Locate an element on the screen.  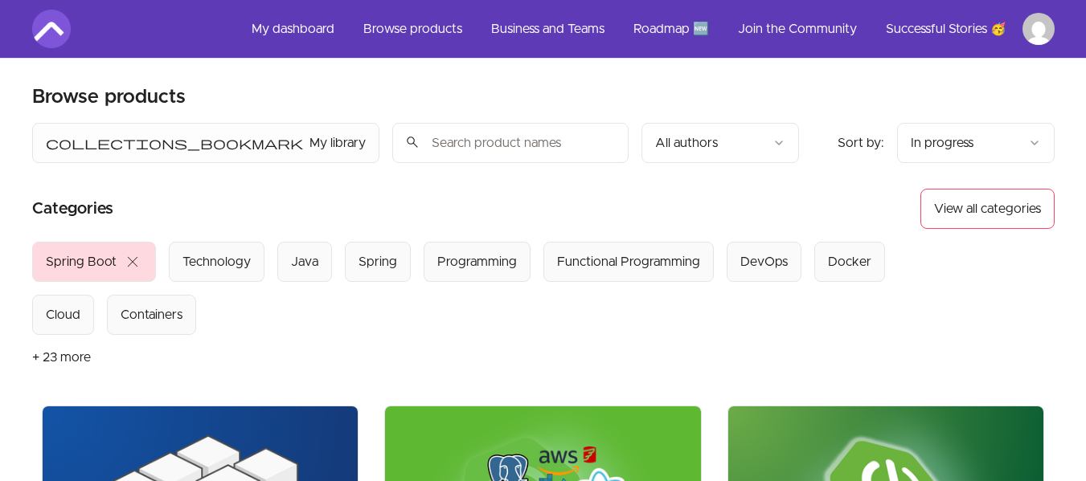
img: Amigoscode logo is located at coordinates (51, 29).